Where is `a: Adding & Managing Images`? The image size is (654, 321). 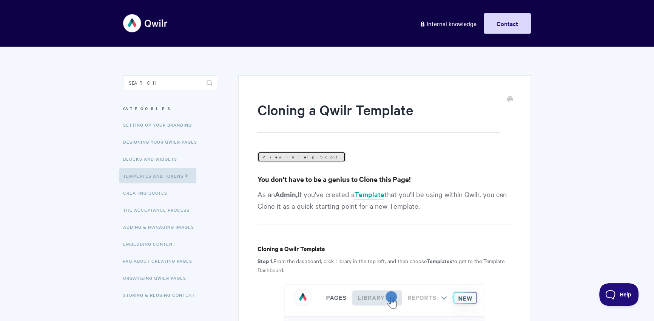
a: Adding & Managing Images is located at coordinates (161, 227).